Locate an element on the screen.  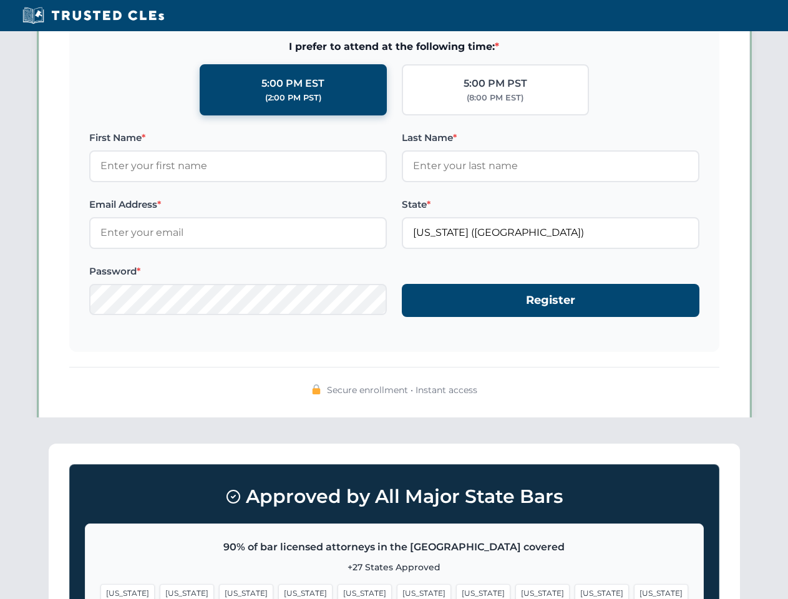
div: (8:00 PM EST) is located at coordinates (495, 98).